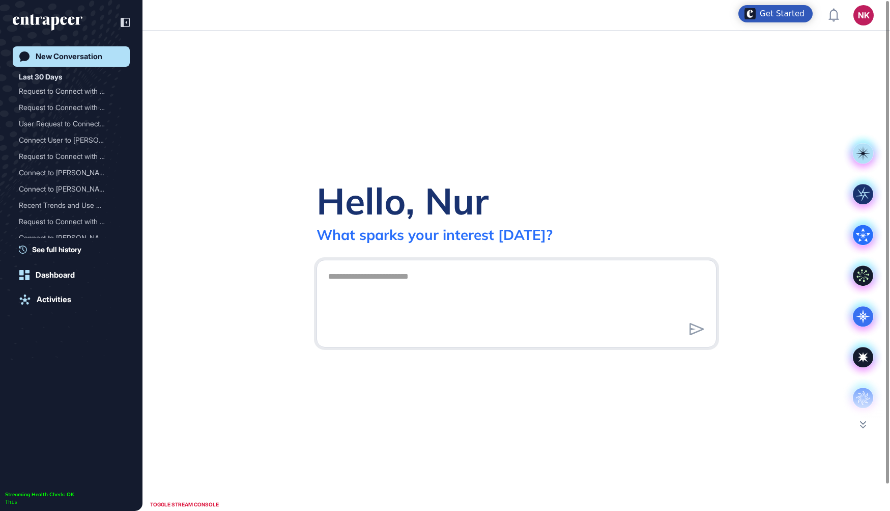  What do you see at coordinates (864, 15) in the screenshot?
I see `div: NK` at bounding box center [864, 15].